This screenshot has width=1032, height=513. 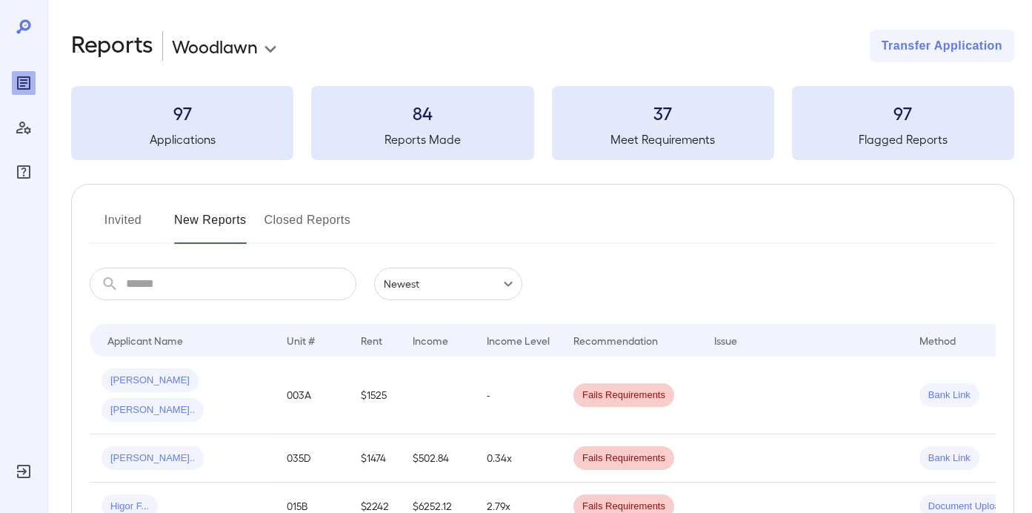 What do you see at coordinates (422, 139) in the screenshot?
I see `h5: Reports Made` at bounding box center [422, 139].